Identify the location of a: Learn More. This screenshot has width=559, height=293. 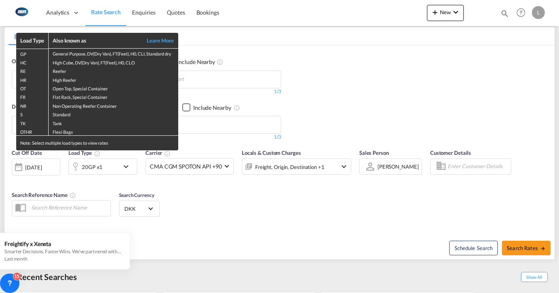
(156, 41).